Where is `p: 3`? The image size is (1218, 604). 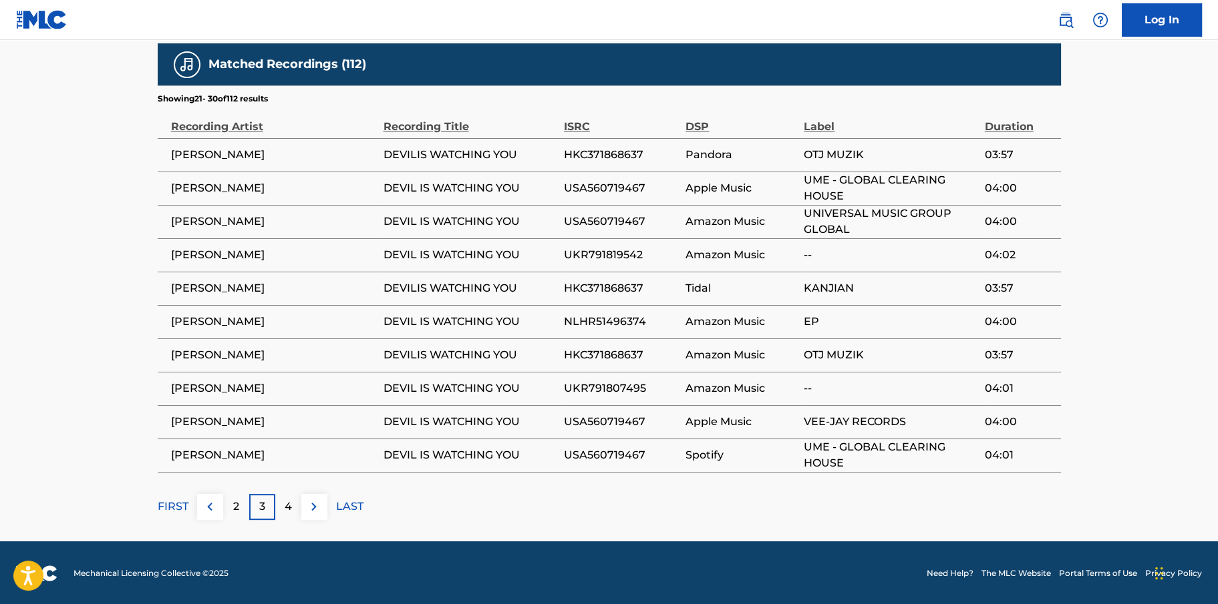
p: 3 is located at coordinates (262, 507).